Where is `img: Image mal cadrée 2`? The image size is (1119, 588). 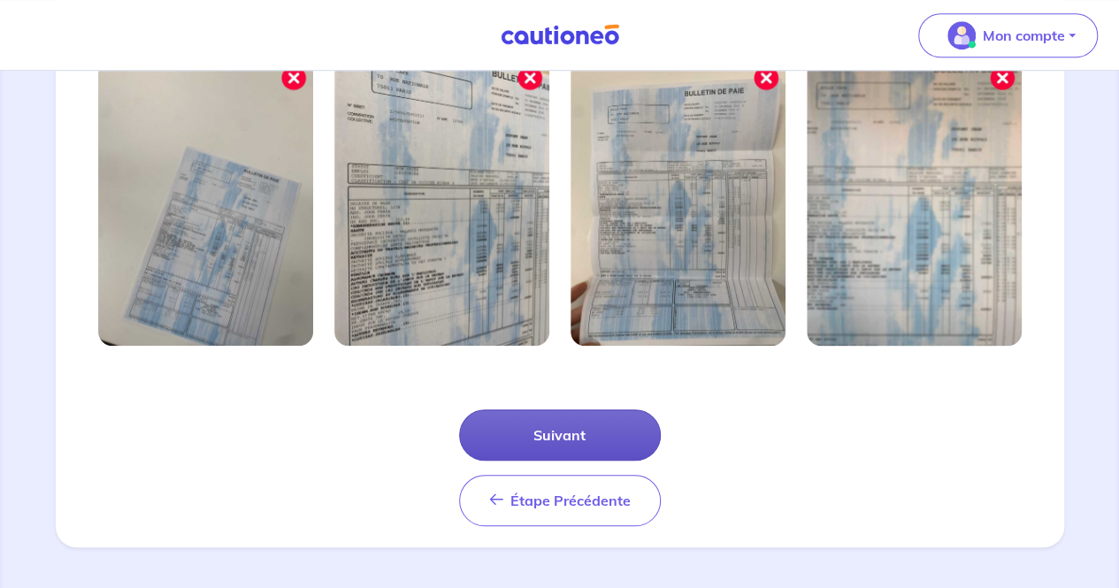 img: Image mal cadrée 2 is located at coordinates (441, 203).